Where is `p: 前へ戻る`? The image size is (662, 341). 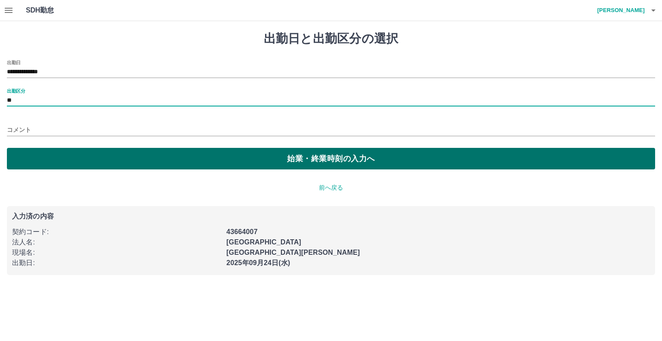 p: 前へ戻る is located at coordinates (331, 187).